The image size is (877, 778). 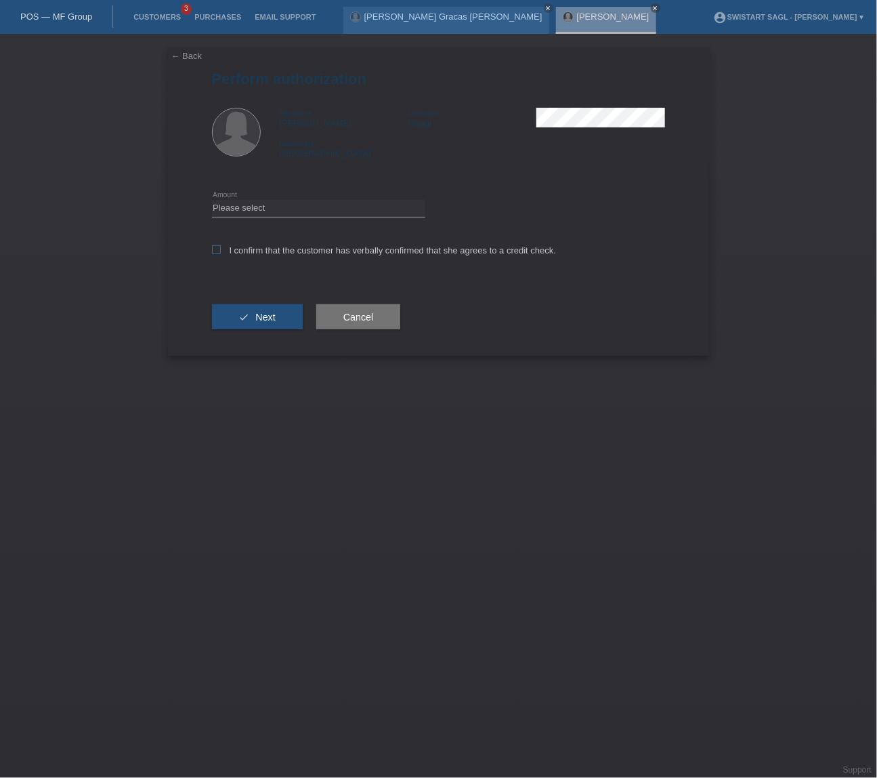 I want to click on label: I confirm that the customer has verbally confirmed that she agrees to a credit check., so click(x=384, y=250).